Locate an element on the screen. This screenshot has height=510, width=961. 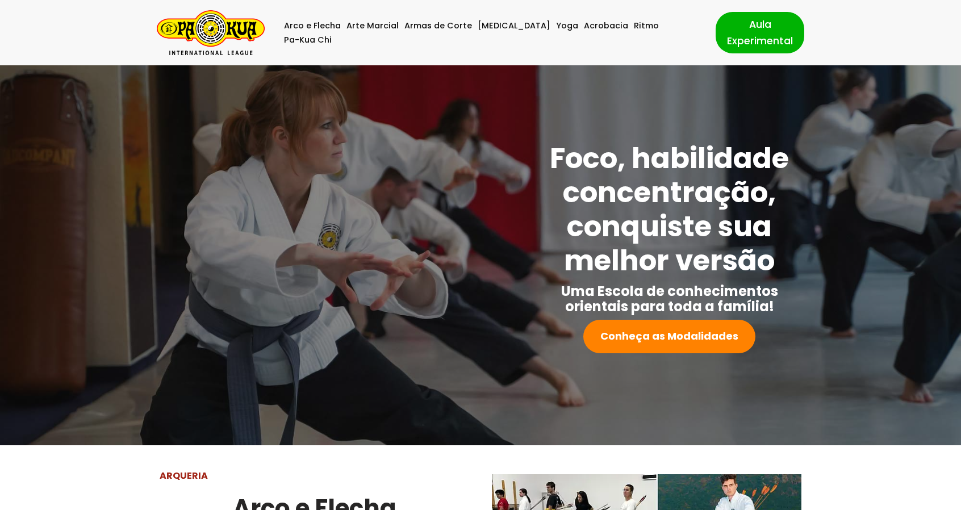
a: Ritmo is located at coordinates (646, 26).